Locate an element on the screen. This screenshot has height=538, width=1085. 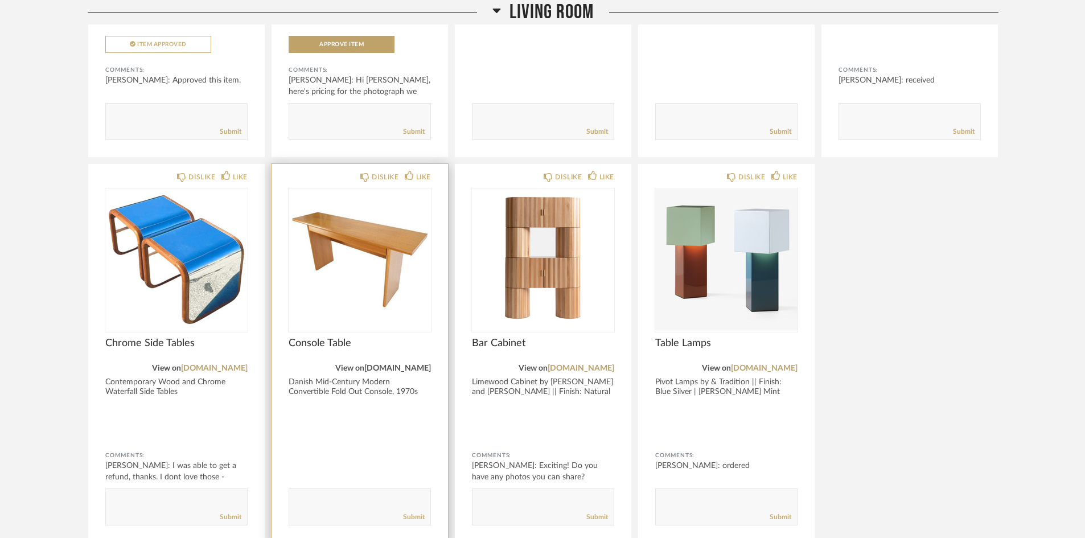
button: Item Approved is located at coordinates (158, 44).